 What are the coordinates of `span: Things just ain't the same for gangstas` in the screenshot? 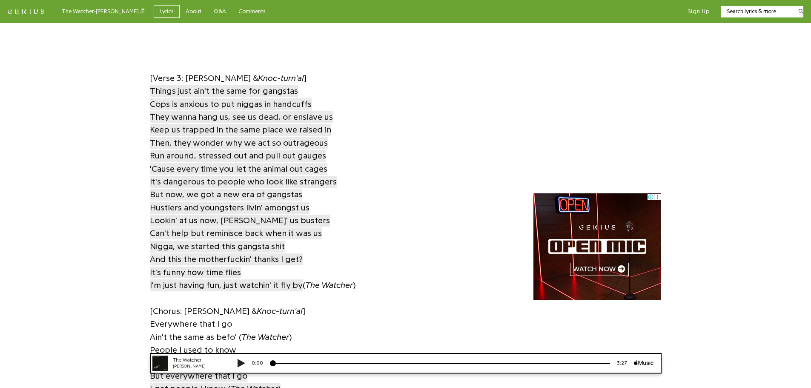 It's located at (224, 91).